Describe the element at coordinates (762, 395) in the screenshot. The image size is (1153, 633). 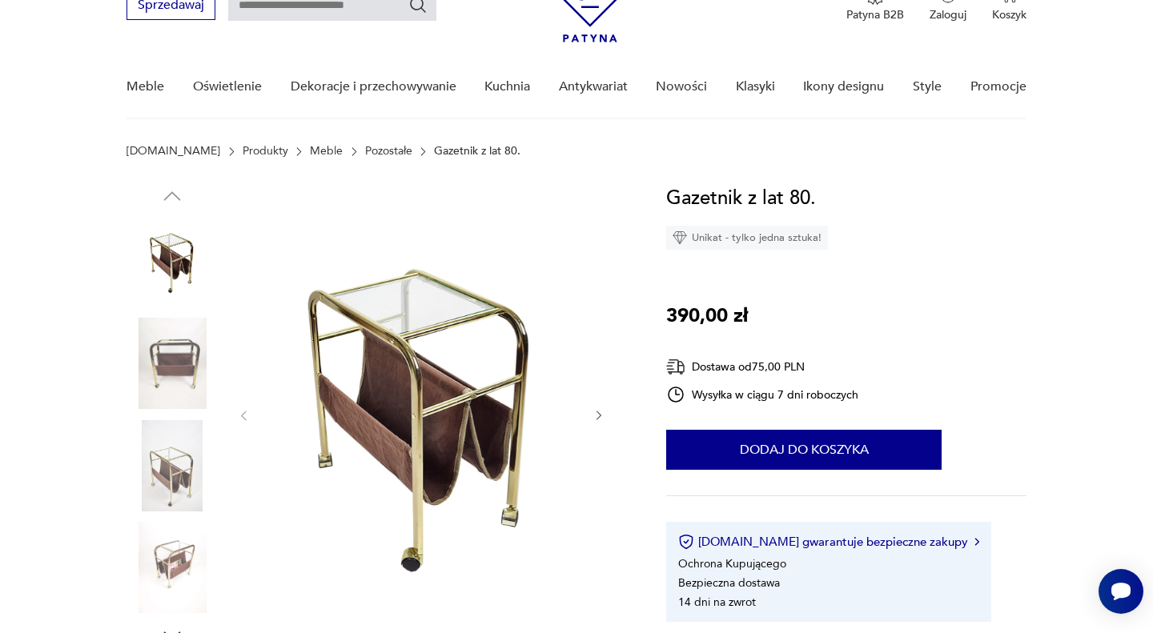
I see `div: Wysyłka w ciągu 7 dni roboczych` at that location.